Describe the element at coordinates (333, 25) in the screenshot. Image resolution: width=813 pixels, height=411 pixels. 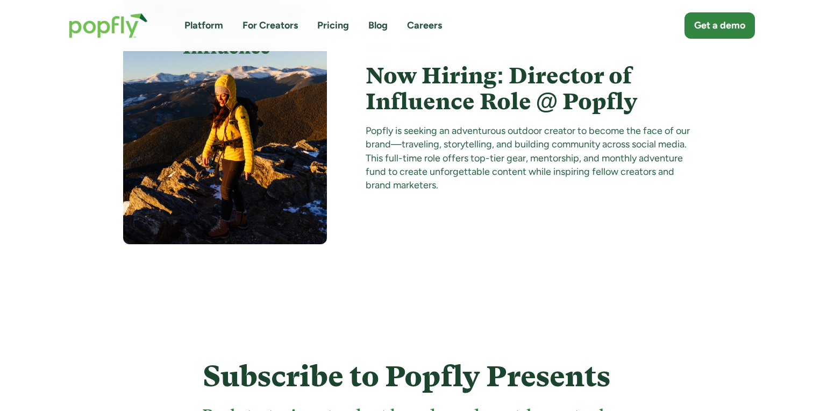
I see `a: Pricing` at that location.